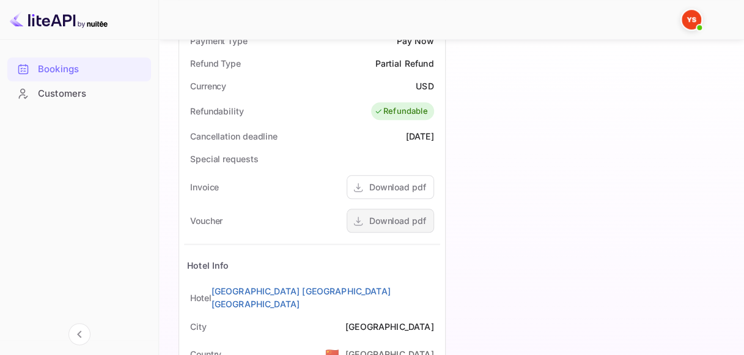  Describe the element at coordinates (201, 297) in the screenshot. I see `div: Hotel` at that location.